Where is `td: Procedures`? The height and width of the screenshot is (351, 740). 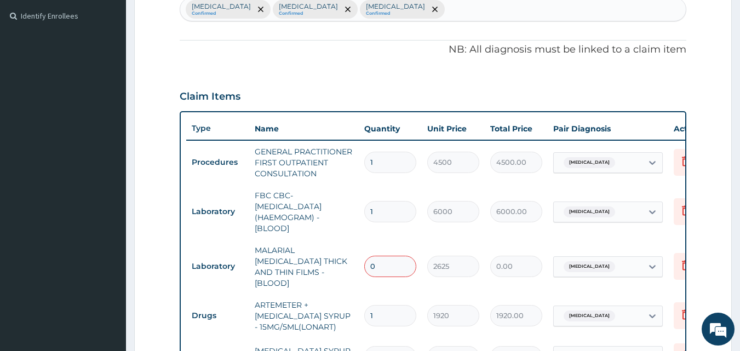 td: Procedures is located at coordinates (217, 162).